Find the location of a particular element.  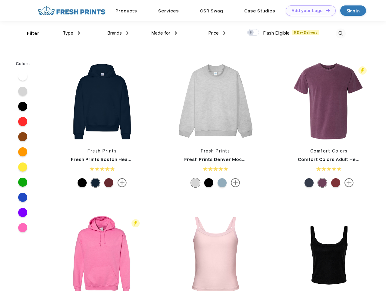

div: Navy is located at coordinates (95, 183).